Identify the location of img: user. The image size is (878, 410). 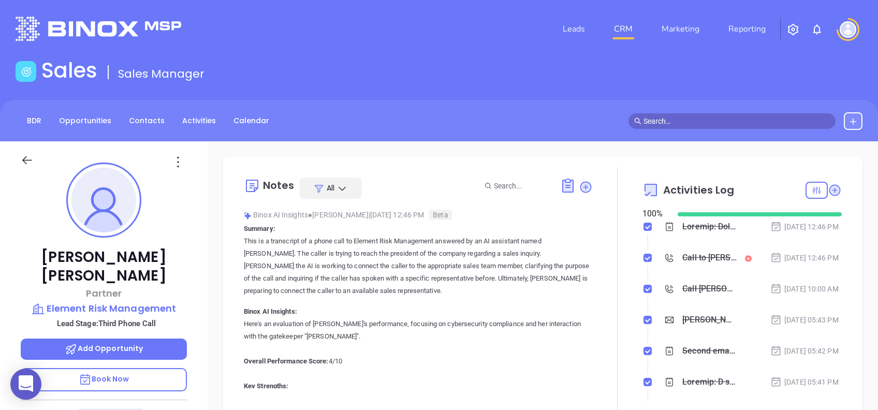
(848, 30).